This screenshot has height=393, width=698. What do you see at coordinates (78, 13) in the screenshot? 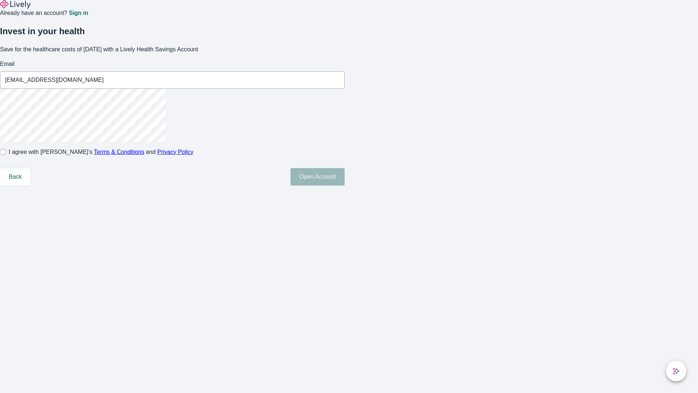
I see `div: Sign in` at bounding box center [78, 13].